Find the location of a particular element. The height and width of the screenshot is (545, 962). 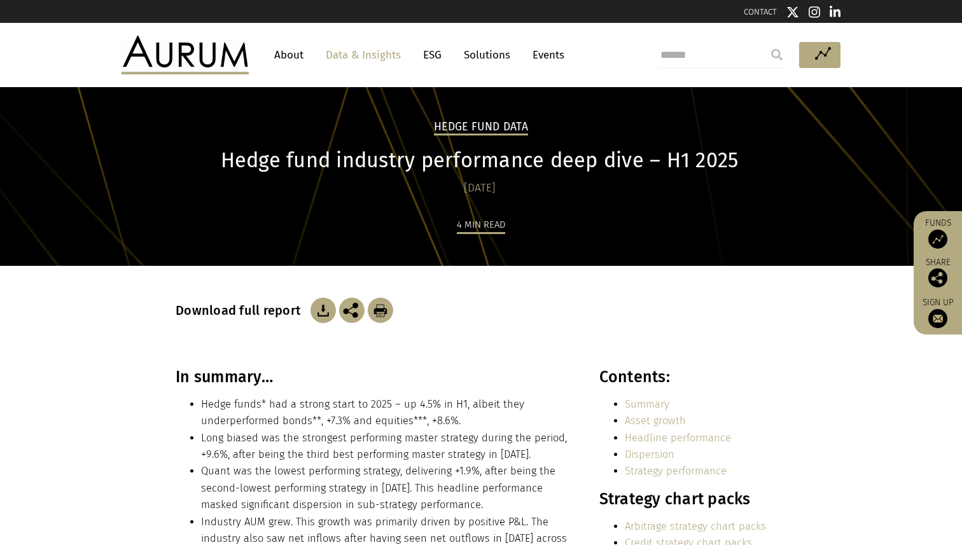

a: Dispersion is located at coordinates (649, 454).